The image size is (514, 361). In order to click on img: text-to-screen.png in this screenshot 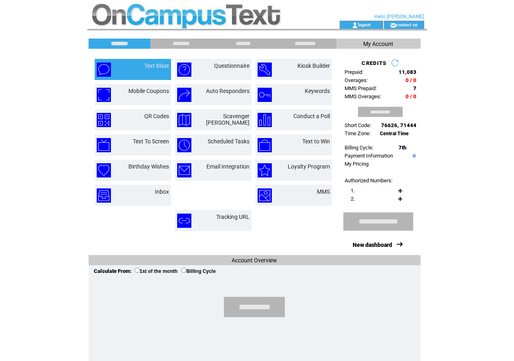, I will do `click(104, 145)`.